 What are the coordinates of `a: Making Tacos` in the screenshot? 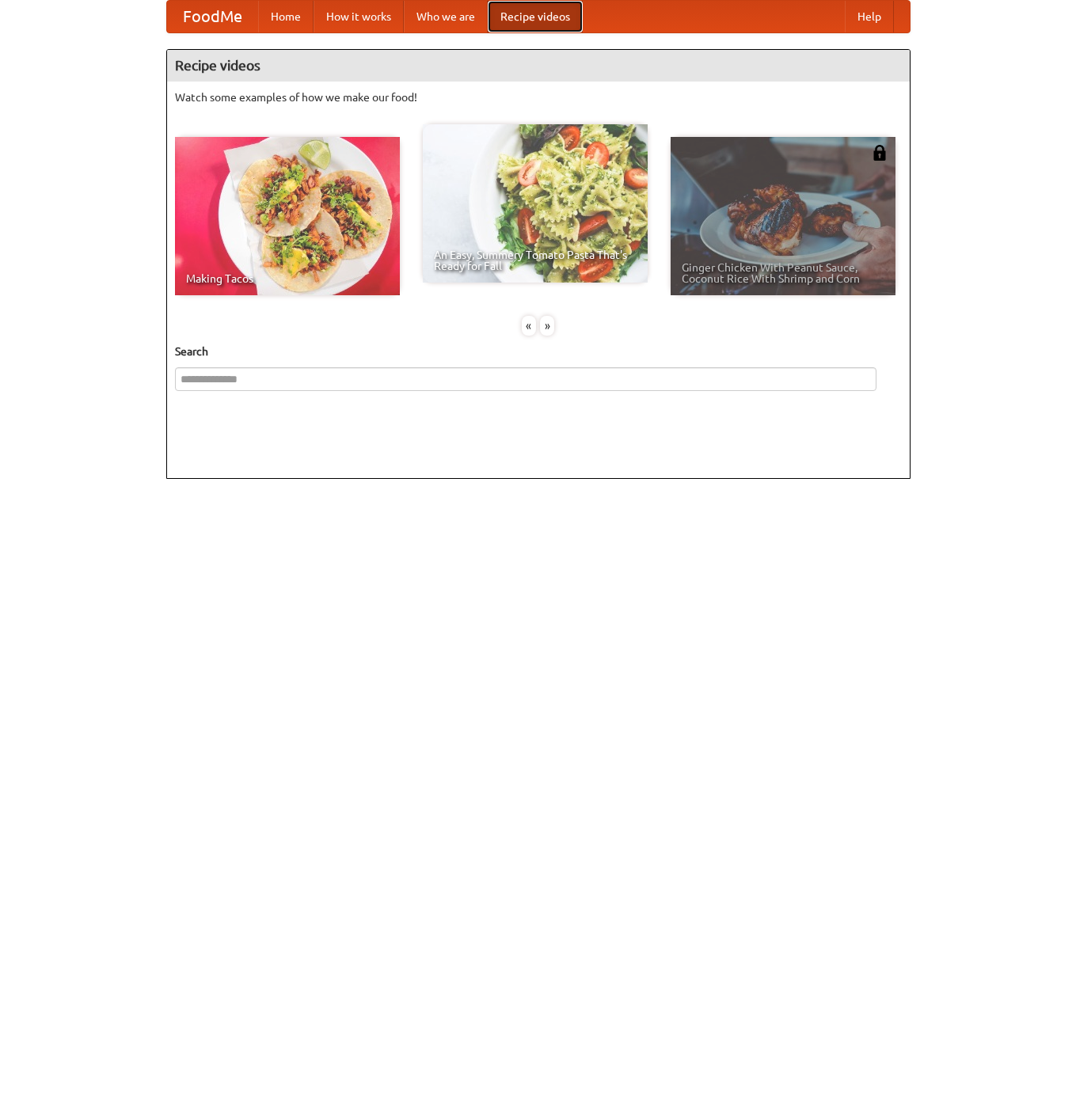 It's located at (287, 216).